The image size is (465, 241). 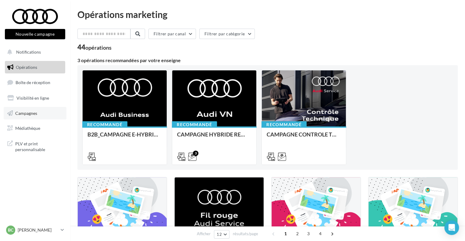 What do you see at coordinates (308, 234) in the screenshot?
I see `span: 3` at bounding box center [308, 234].